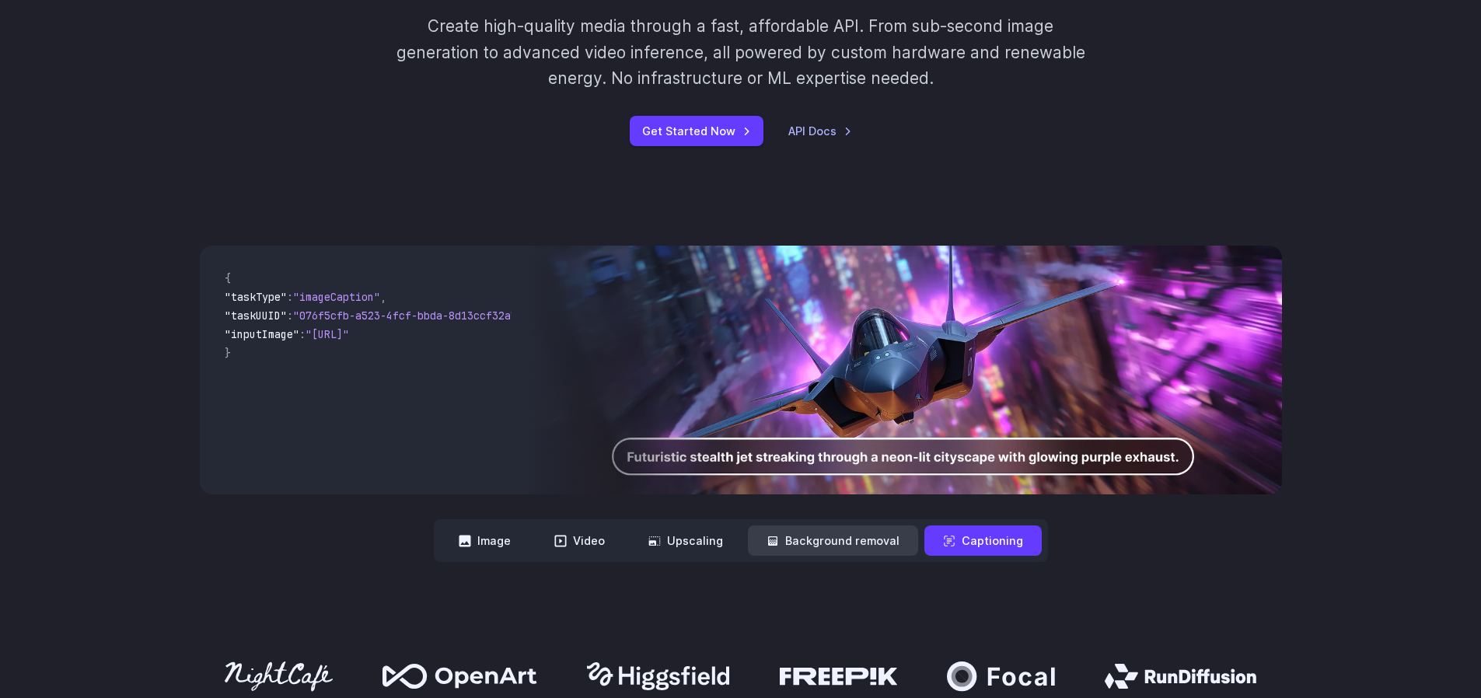 The height and width of the screenshot is (698, 1481). Describe the element at coordinates (686, 540) in the screenshot. I see `button: Upscaling` at that location.